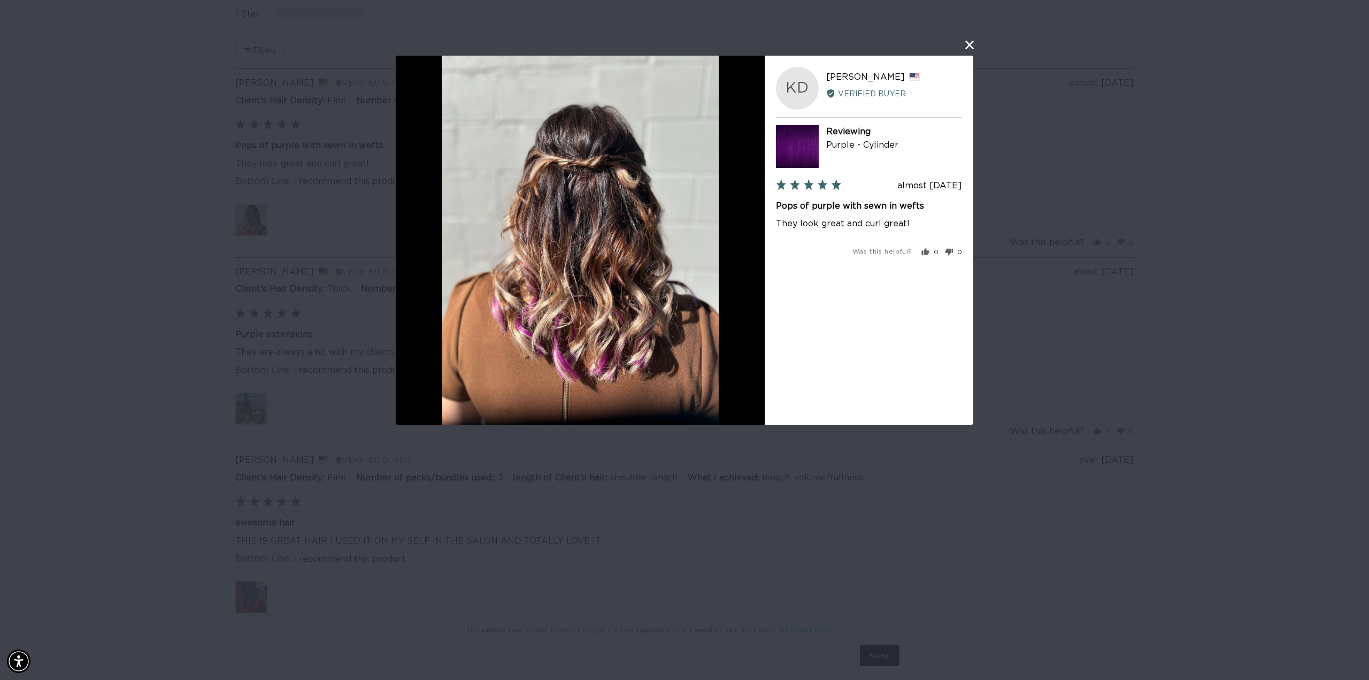 This screenshot has width=1369, height=680. I want to click on span: United States, so click(915, 76).